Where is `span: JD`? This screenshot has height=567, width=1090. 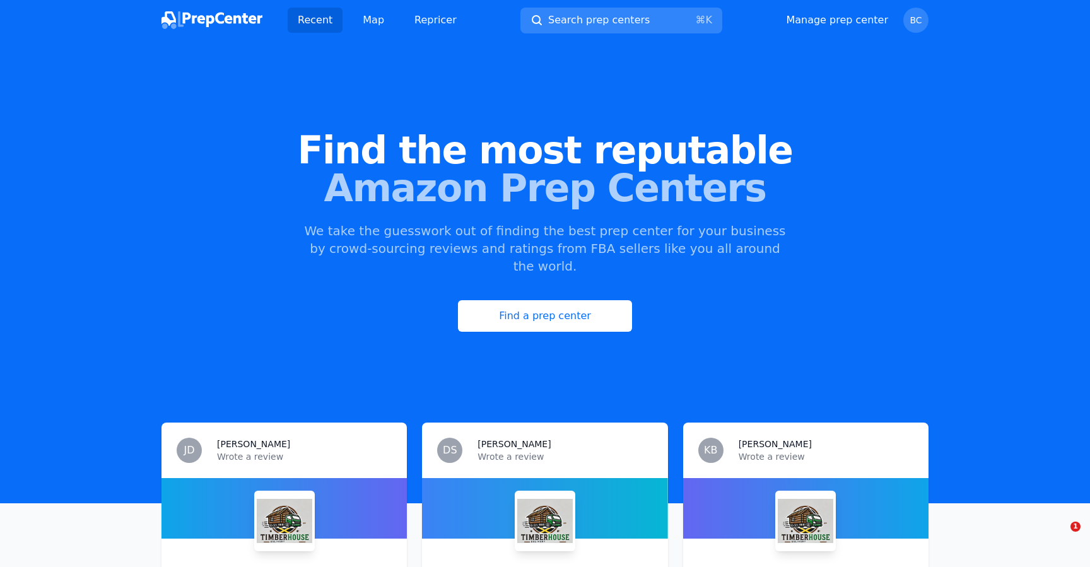 span: JD is located at coordinates (189, 450).